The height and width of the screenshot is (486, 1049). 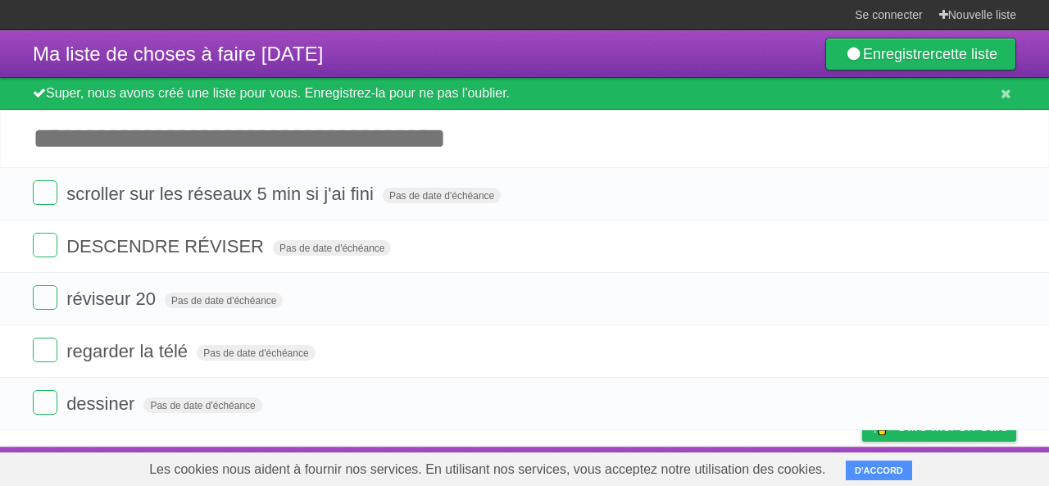 What do you see at coordinates (278, 93) in the screenshot?
I see `font: Super, nous avons créé une liste pour vous. Enregistrez-la pour ne pas l'oublier.` at bounding box center [278, 93].